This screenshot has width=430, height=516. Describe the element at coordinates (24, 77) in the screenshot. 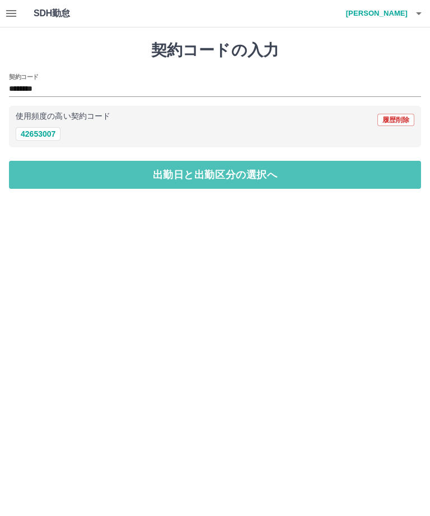

I see `h2: 契約コード` at that location.